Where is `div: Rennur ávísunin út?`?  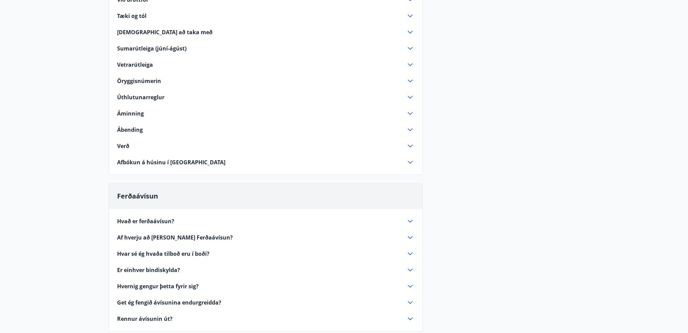
div: Rennur ávísunin út? is located at coordinates (266, 319).